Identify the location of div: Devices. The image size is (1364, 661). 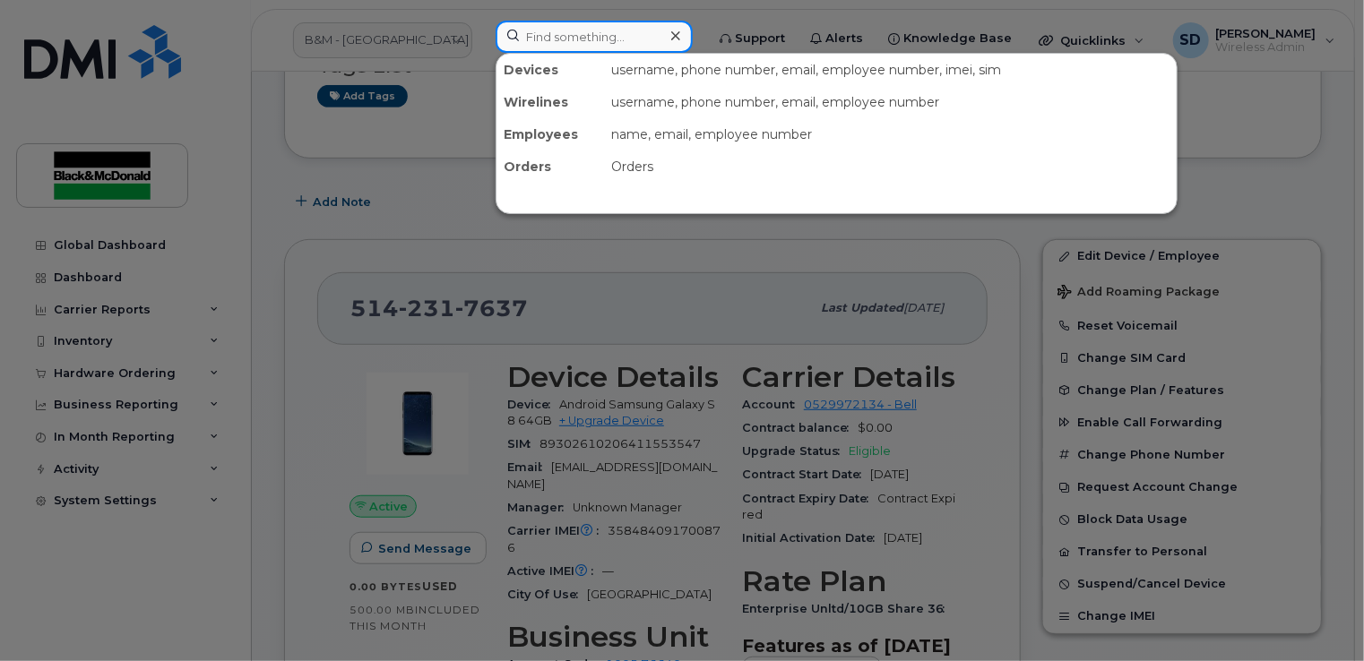
(550, 70).